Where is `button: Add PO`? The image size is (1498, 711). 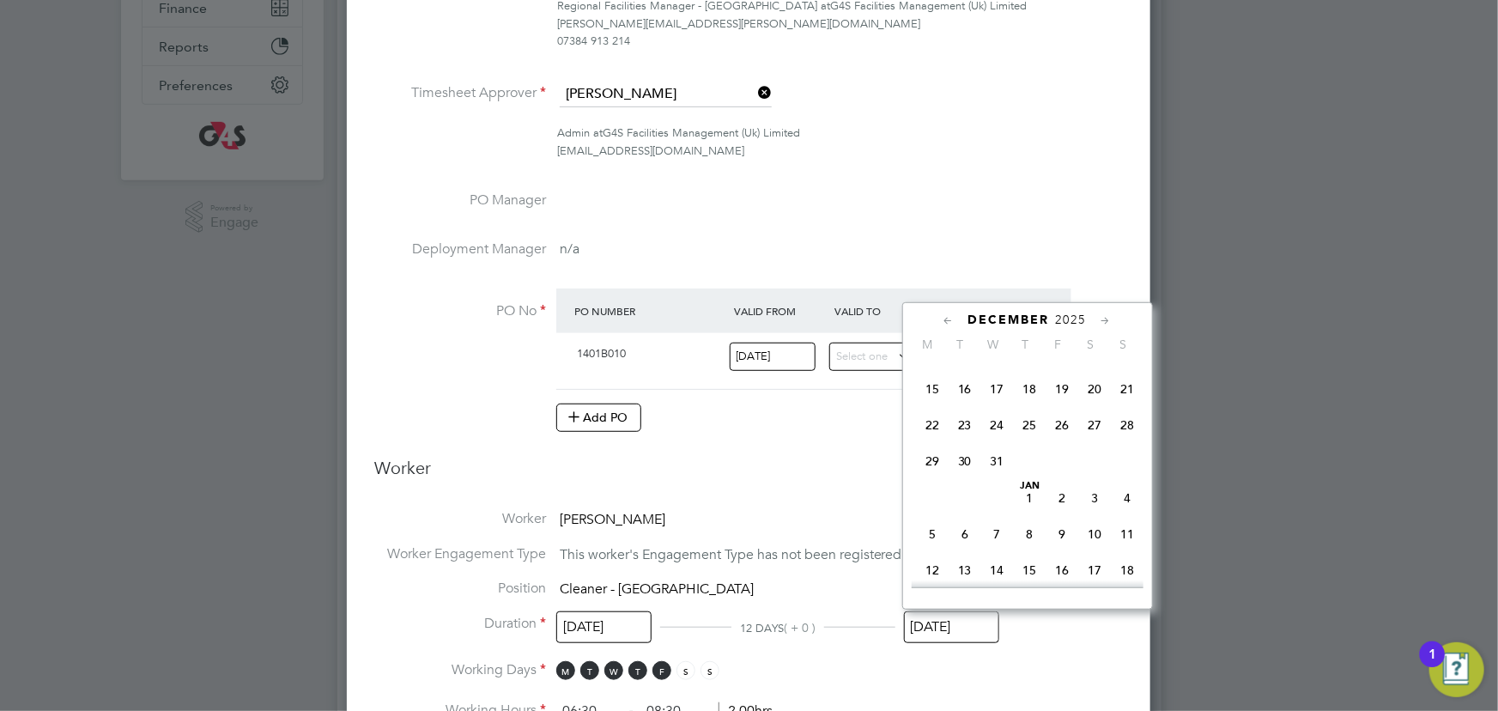 button: Add PO is located at coordinates (598, 417).